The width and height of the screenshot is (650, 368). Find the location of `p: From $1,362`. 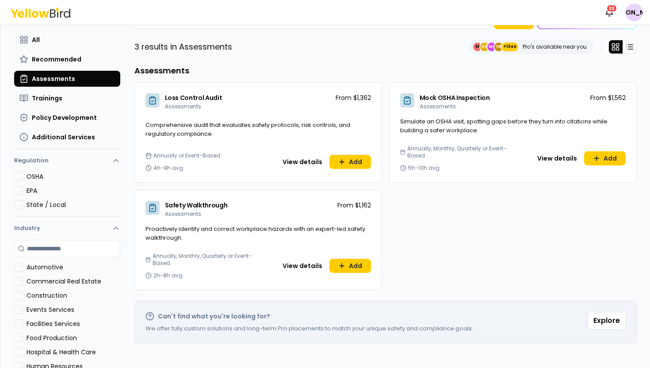

p: From $1,362 is located at coordinates (353, 98).